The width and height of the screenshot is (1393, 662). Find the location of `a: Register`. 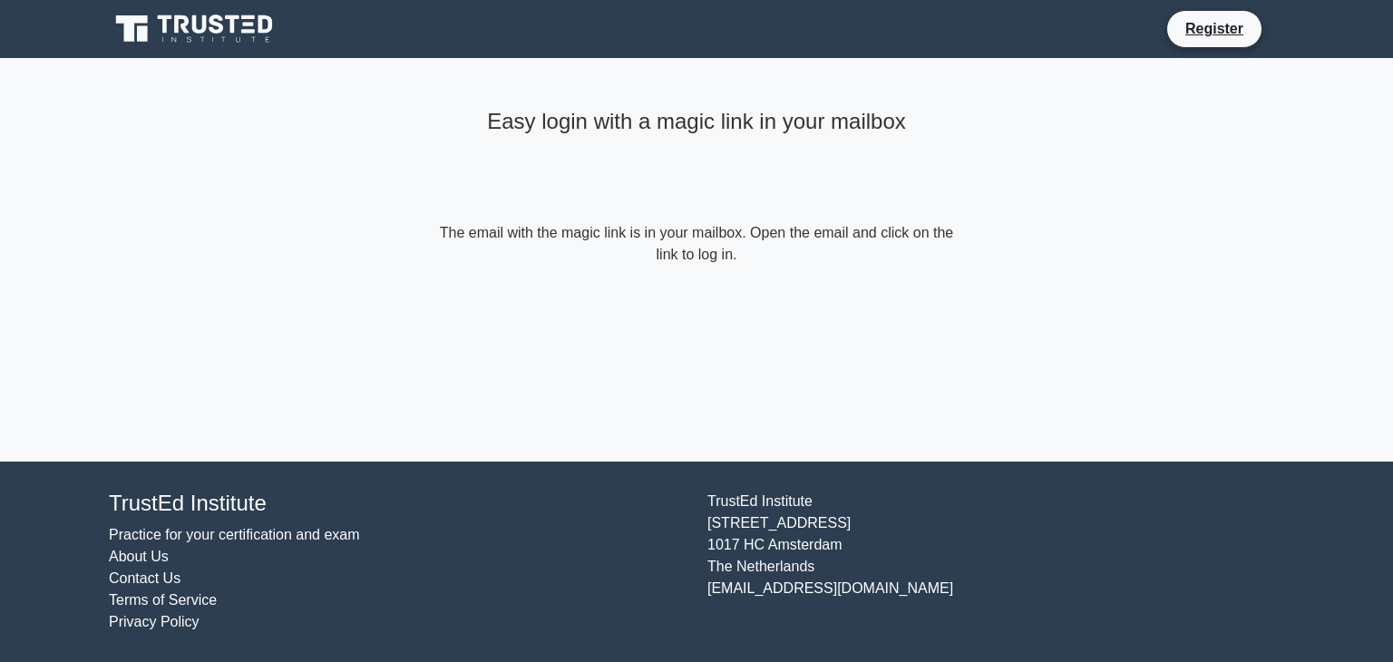

a: Register is located at coordinates (1214, 28).